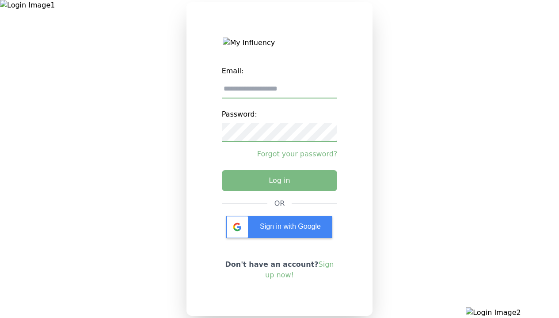 This screenshot has height=318, width=559. I want to click on a: Forgot your password?, so click(280, 154).